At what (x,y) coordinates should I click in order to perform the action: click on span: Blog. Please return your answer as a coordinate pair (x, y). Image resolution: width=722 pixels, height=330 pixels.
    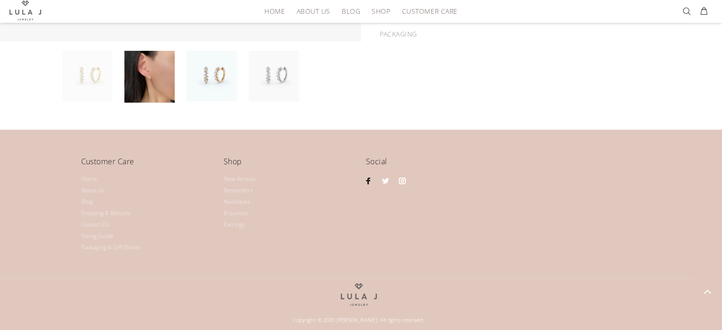
    Looking at the image, I should click on (351, 11).